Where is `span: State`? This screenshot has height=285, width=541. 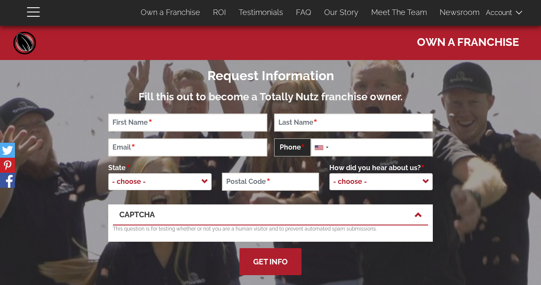
span: State is located at coordinates (119, 167).